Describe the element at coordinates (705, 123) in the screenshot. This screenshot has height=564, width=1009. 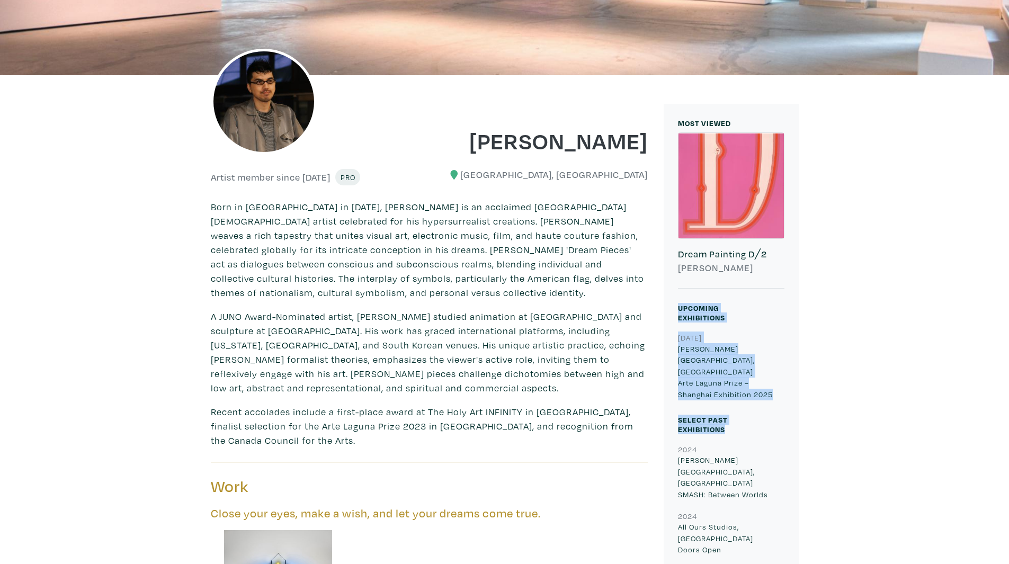
I see `small: MOST VIEWED` at that location.